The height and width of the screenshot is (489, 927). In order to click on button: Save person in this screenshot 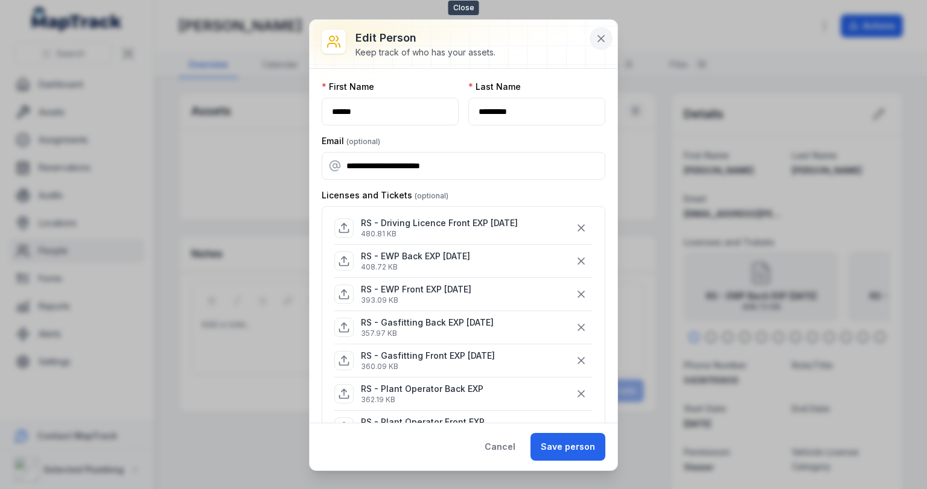, I will do `click(568, 447)`.